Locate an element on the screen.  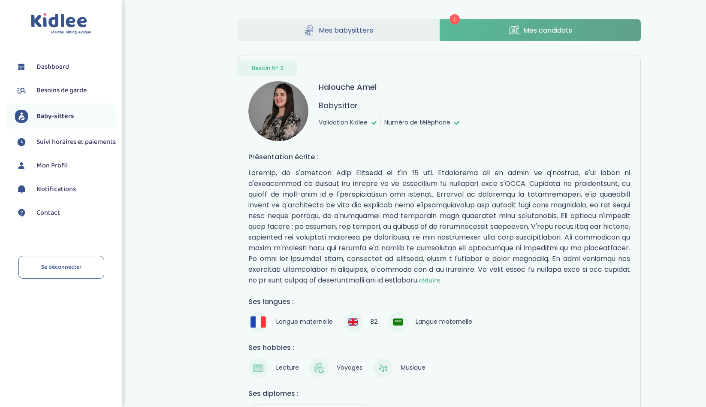
a: Baby-sitters is located at coordinates (65, 116).